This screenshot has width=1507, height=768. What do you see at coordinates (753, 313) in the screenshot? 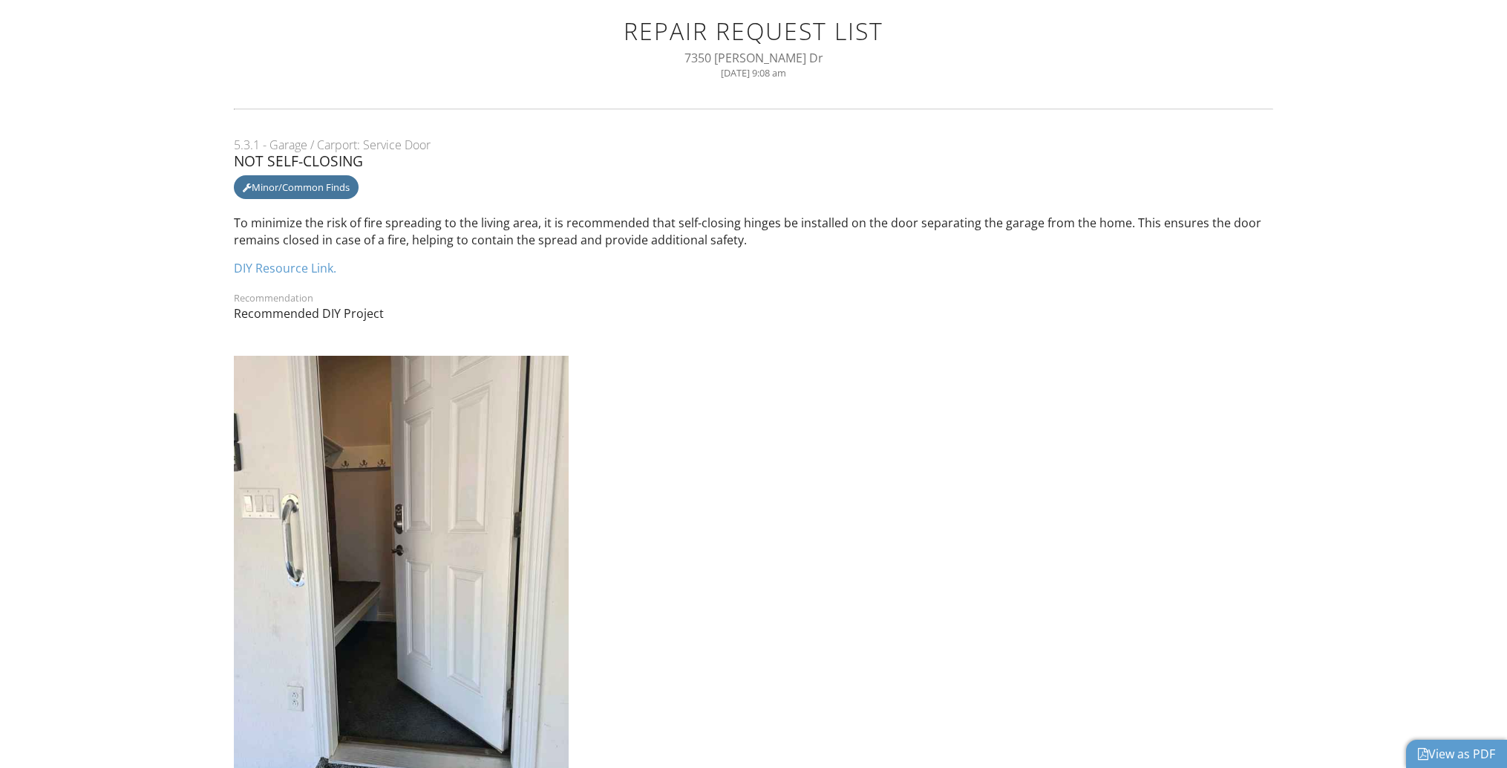
I see `p: Recommended DIY Project` at bounding box center [753, 313].